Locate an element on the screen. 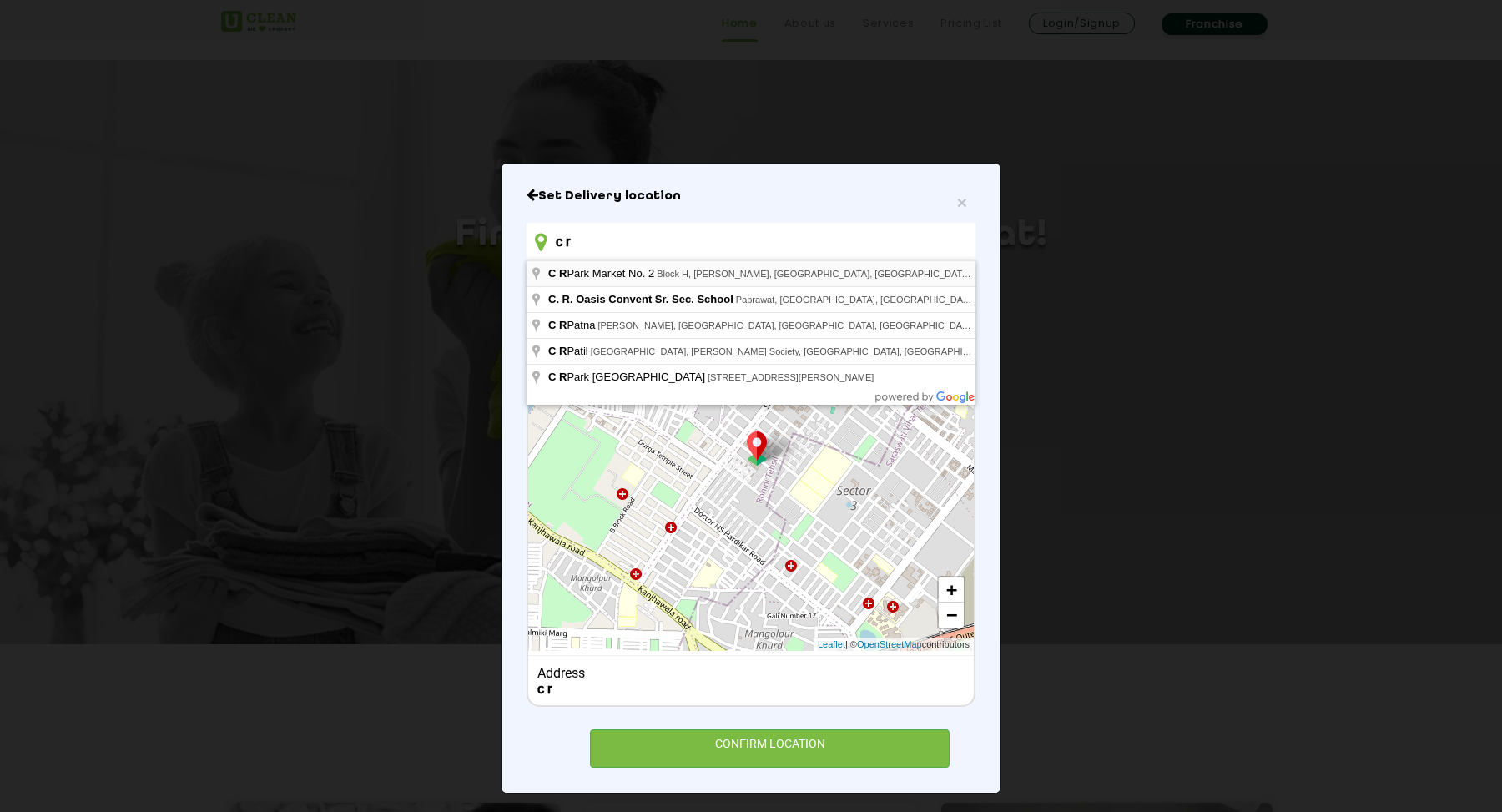  span: Patna is located at coordinates (572, 324).